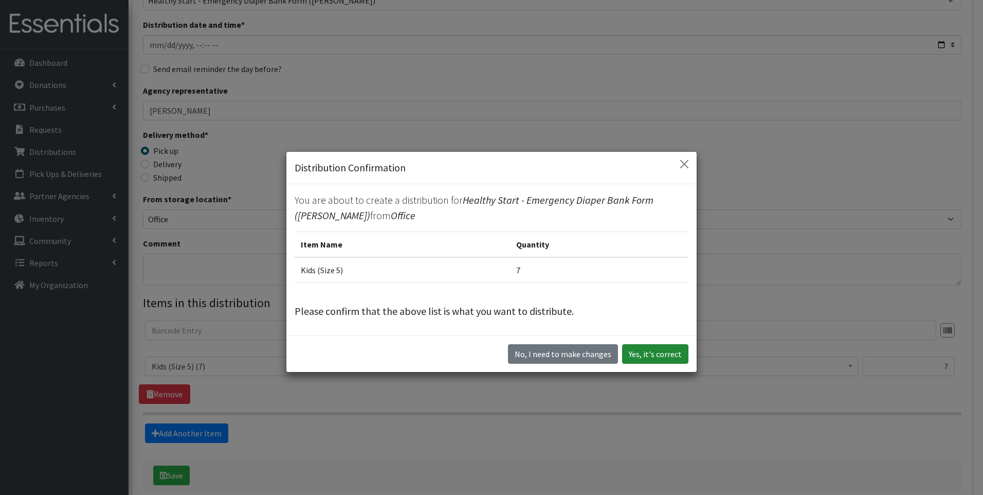  Describe the element at coordinates (492, 311) in the screenshot. I see `p: Please confirm that the above list is what you want to distribute.` at that location.